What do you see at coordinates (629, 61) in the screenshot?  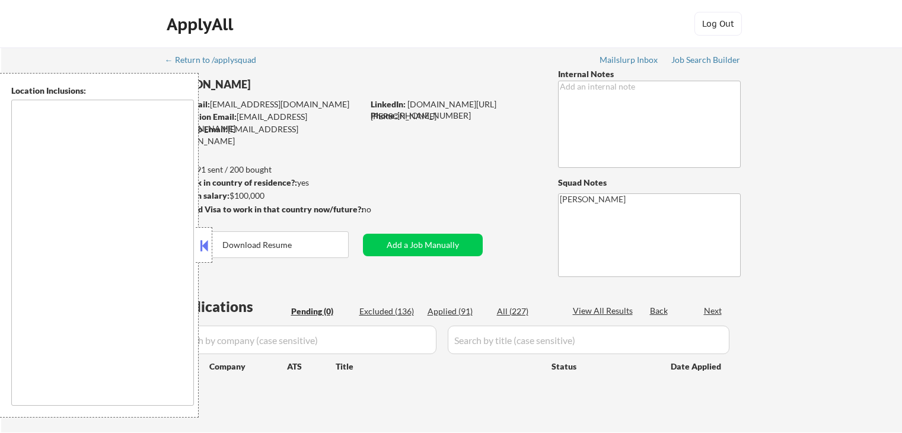 I see `a: Mailslurp Inbox` at bounding box center [629, 61].